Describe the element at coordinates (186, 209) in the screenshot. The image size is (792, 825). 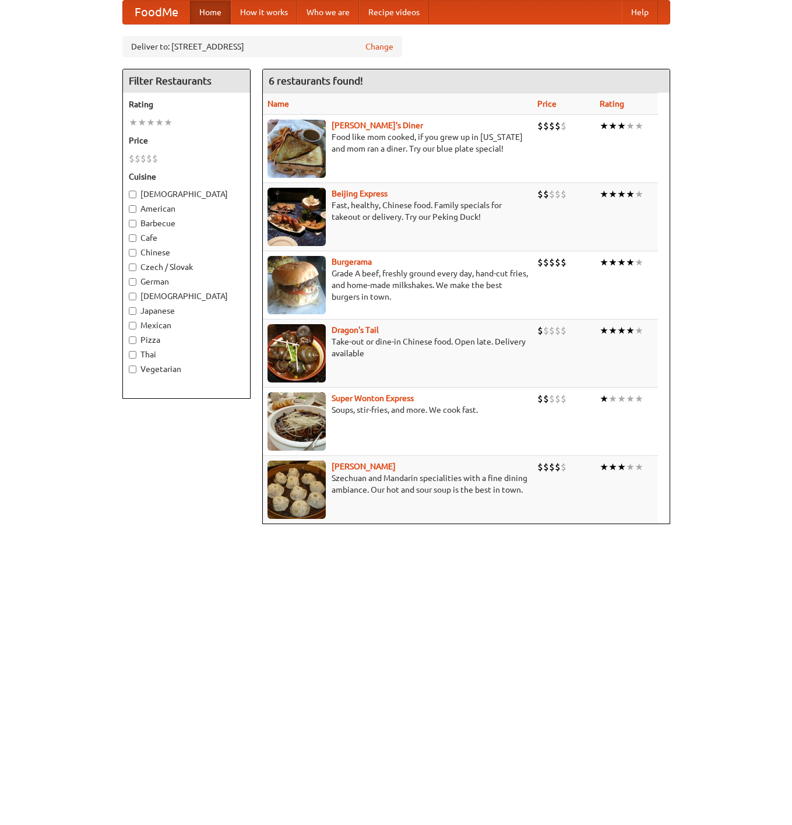
I see `label: American` at that location.